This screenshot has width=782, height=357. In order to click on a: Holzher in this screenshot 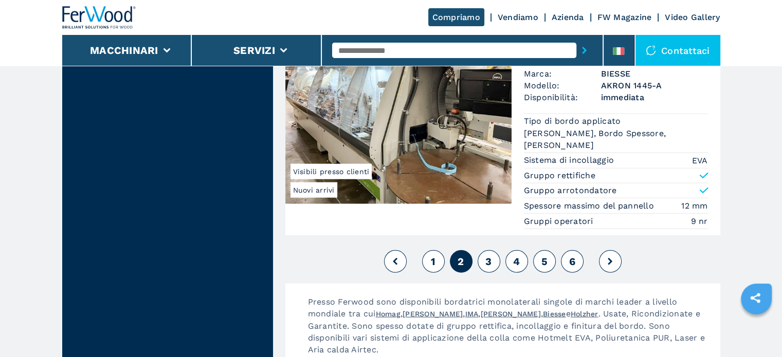, I will do `click(584, 314)`.